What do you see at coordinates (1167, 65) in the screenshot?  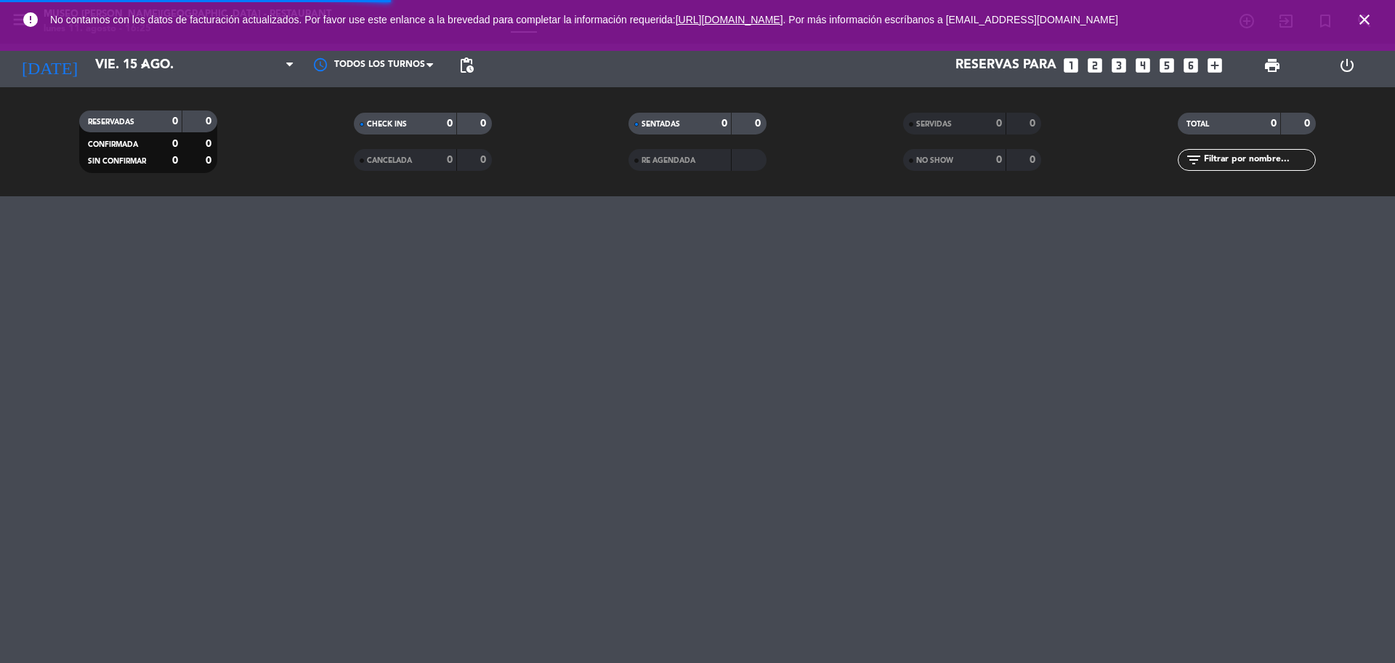 I see `i: looks_5` at bounding box center [1167, 65].